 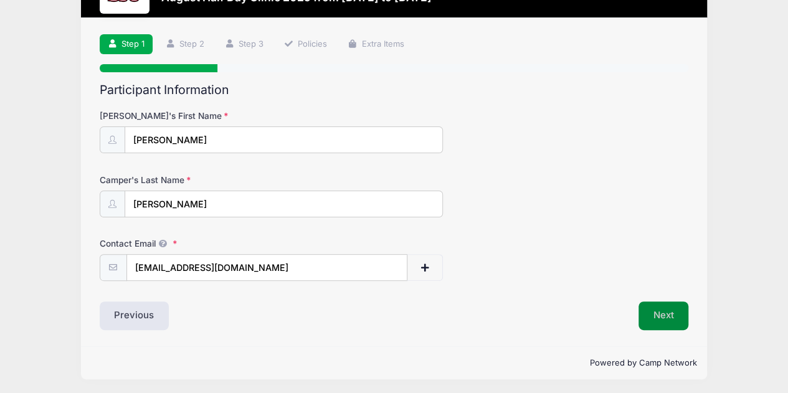 I want to click on a: Step 3, so click(x=244, y=44).